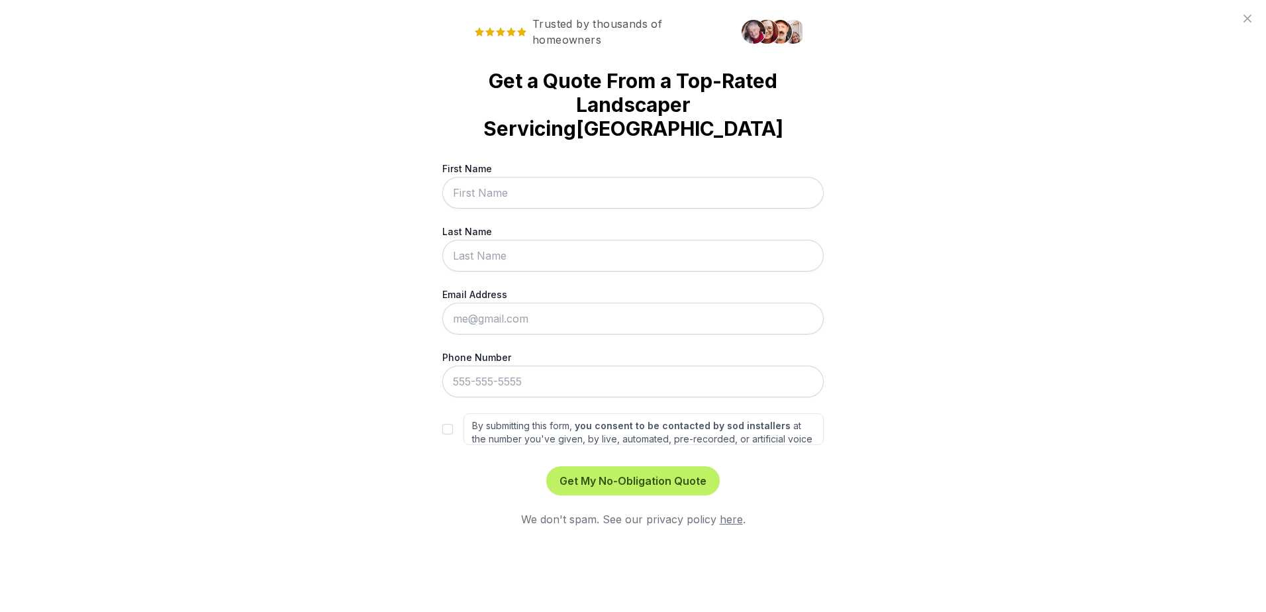 Image resolution: width=1266 pixels, height=612 pixels. Describe the element at coordinates (683, 425) in the screenshot. I see `strong: you consent to be contacted by sod installers` at that location.